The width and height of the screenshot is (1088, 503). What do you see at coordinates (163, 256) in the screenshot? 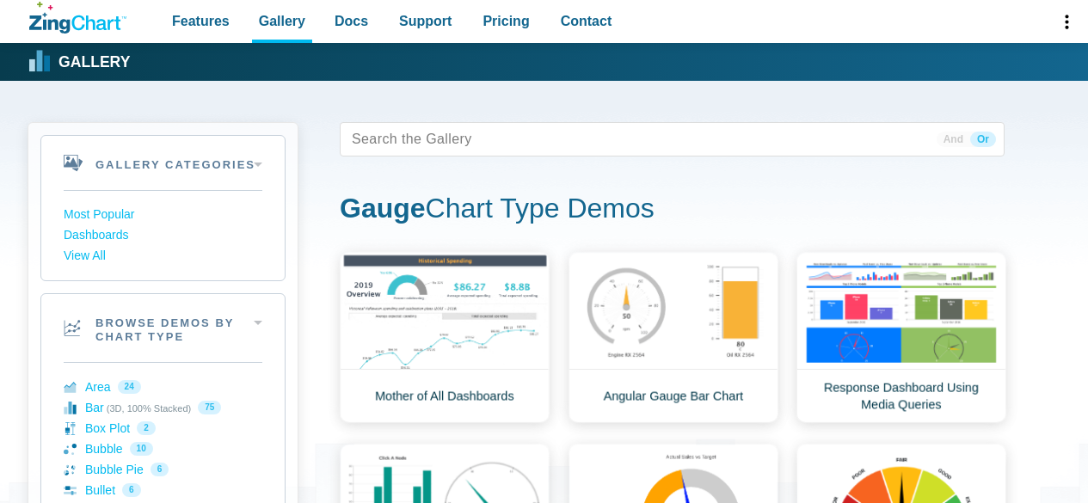
I see `a: View All` at bounding box center [163, 256].